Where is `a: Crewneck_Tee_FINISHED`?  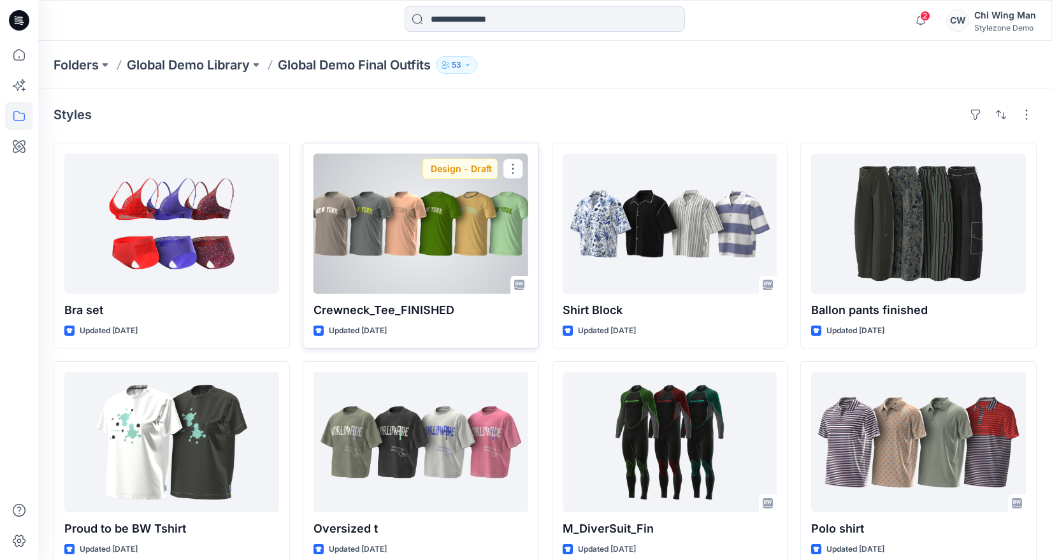 a: Crewneck_Tee_FINISHED is located at coordinates (420, 224).